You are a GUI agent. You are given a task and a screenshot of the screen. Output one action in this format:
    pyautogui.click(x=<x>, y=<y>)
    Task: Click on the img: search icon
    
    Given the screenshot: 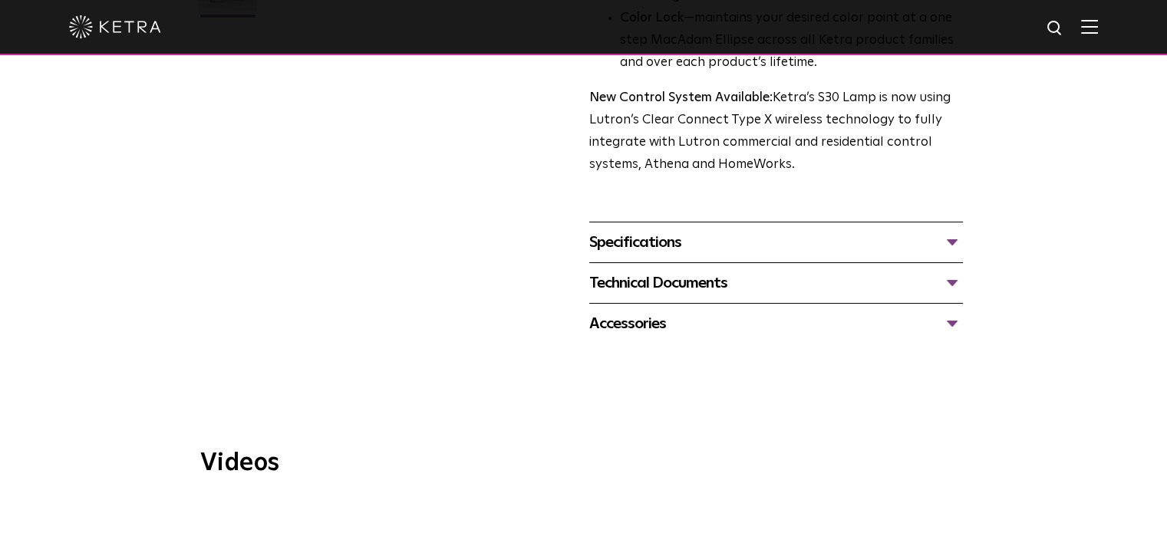 What is the action you would take?
    pyautogui.click(x=1055, y=28)
    